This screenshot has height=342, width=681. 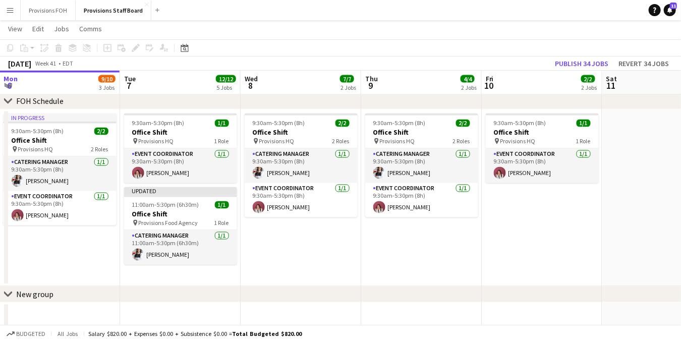 I want to click on span: 10, so click(x=489, y=85).